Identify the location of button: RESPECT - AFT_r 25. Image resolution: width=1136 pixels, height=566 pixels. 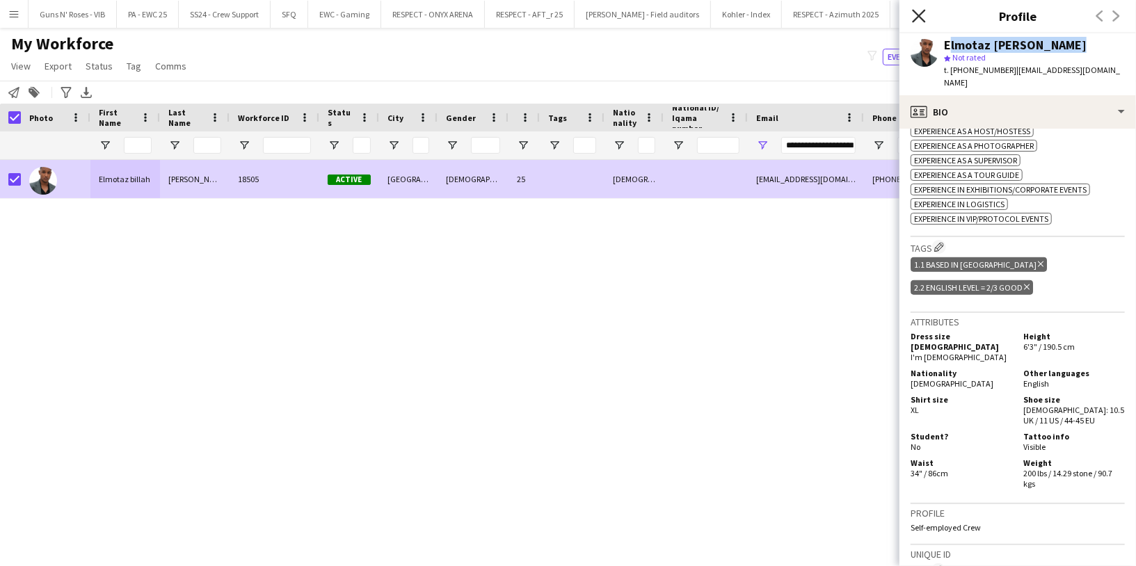
(529, 14).